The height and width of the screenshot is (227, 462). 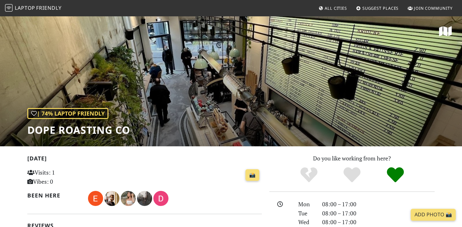 I want to click on span: Laptop, so click(x=25, y=8).